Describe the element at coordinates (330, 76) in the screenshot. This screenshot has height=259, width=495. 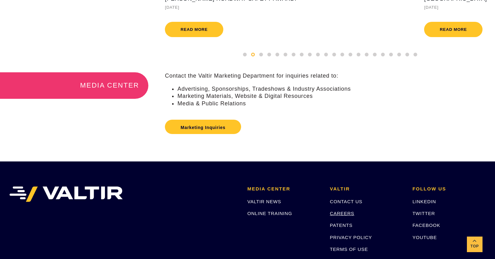
I see `p: Contact the Valtir Marketing Department for inquiries related to:` at that location.